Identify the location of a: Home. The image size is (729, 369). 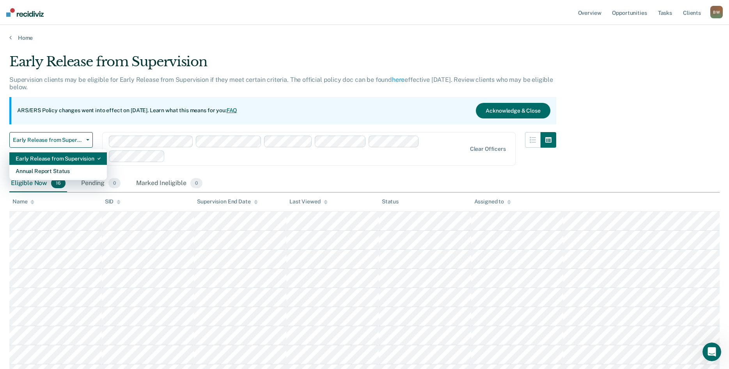
(364, 38).